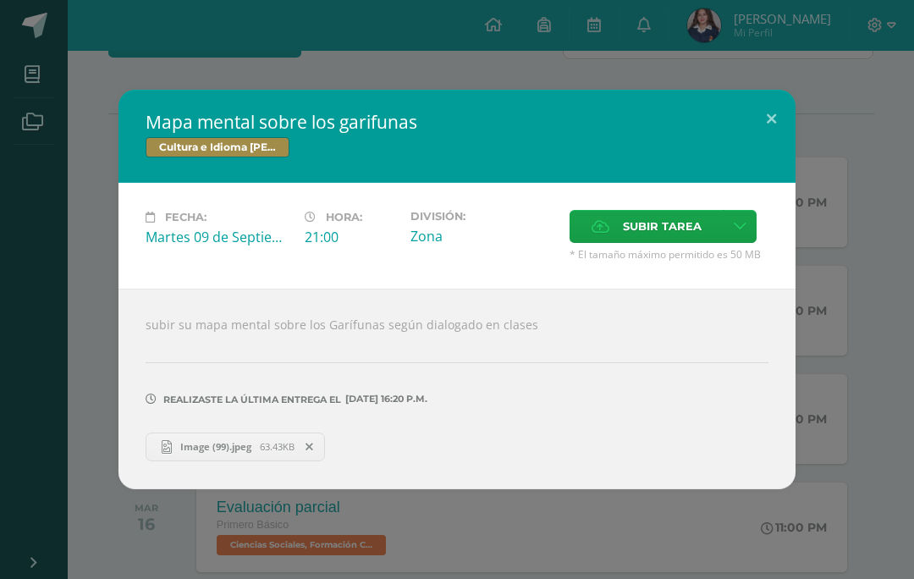 The height and width of the screenshot is (579, 914). What do you see at coordinates (457, 389) in the screenshot?
I see `div: subir su mapa mental sobre los Garífunas según dialogado en clases` at bounding box center [457, 389].